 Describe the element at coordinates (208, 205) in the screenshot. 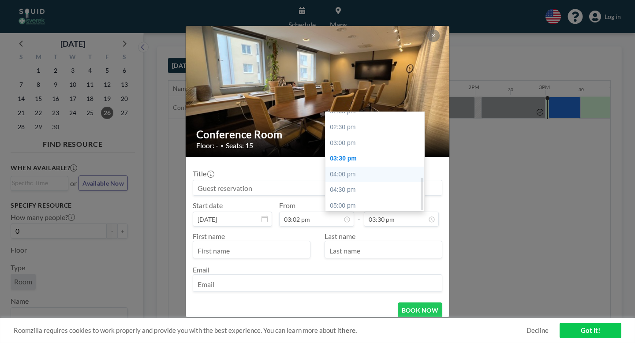

I see `label: Start date` at that location.